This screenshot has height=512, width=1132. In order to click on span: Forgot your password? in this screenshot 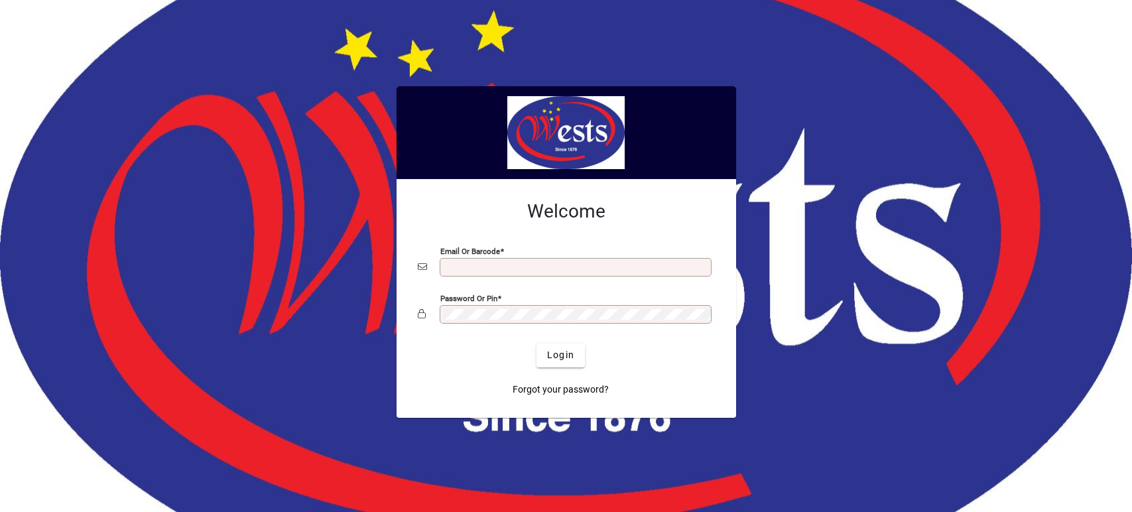, I will do `click(560, 389)`.